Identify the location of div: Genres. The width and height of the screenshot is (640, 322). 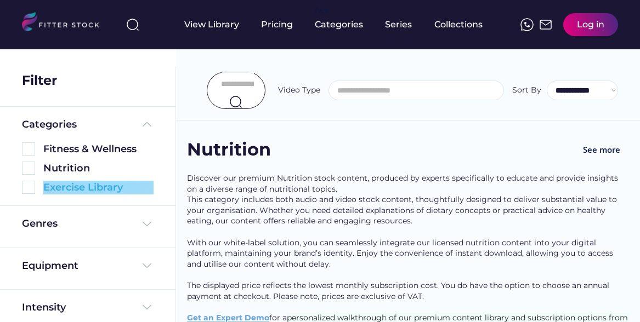
(39, 224).